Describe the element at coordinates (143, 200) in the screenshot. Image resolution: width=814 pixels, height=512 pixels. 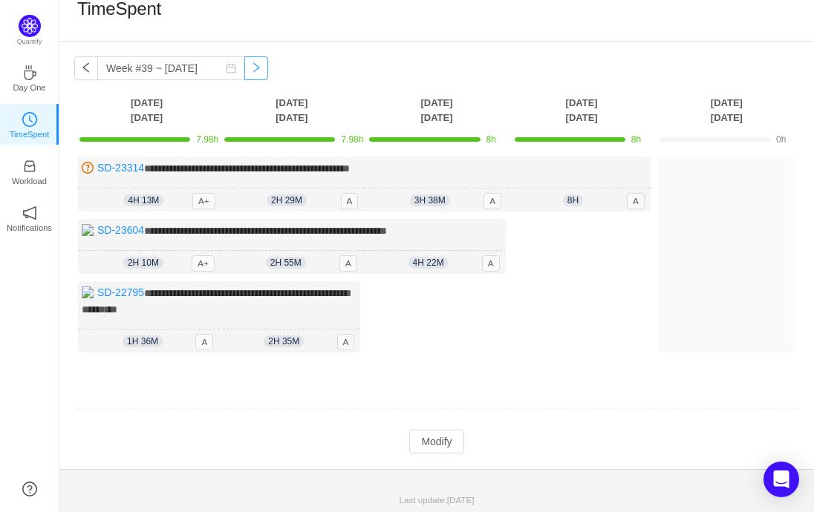
I see `span: 4h 13m` at that location.